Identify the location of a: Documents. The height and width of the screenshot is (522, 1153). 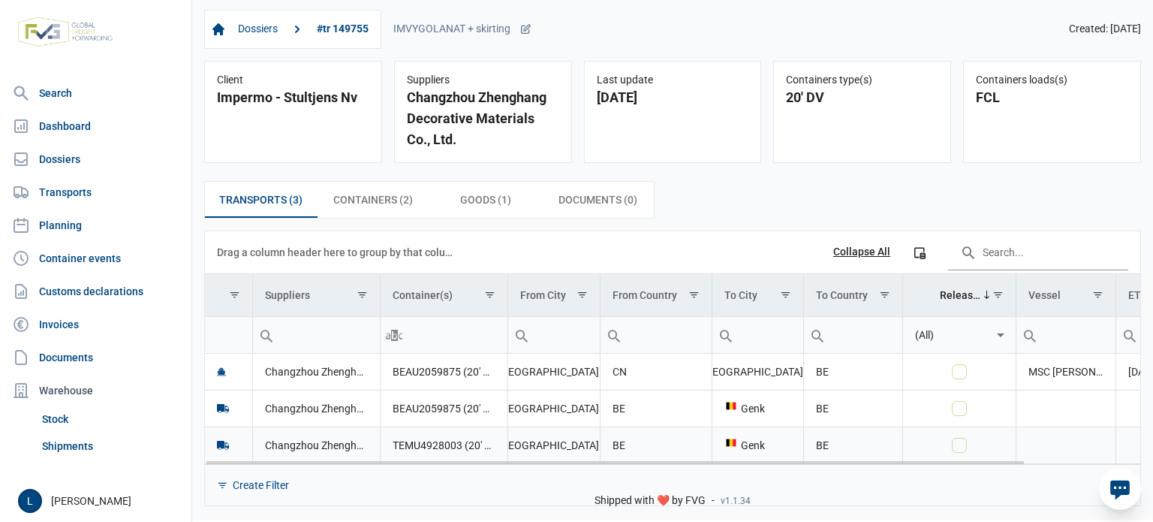
(95, 357).